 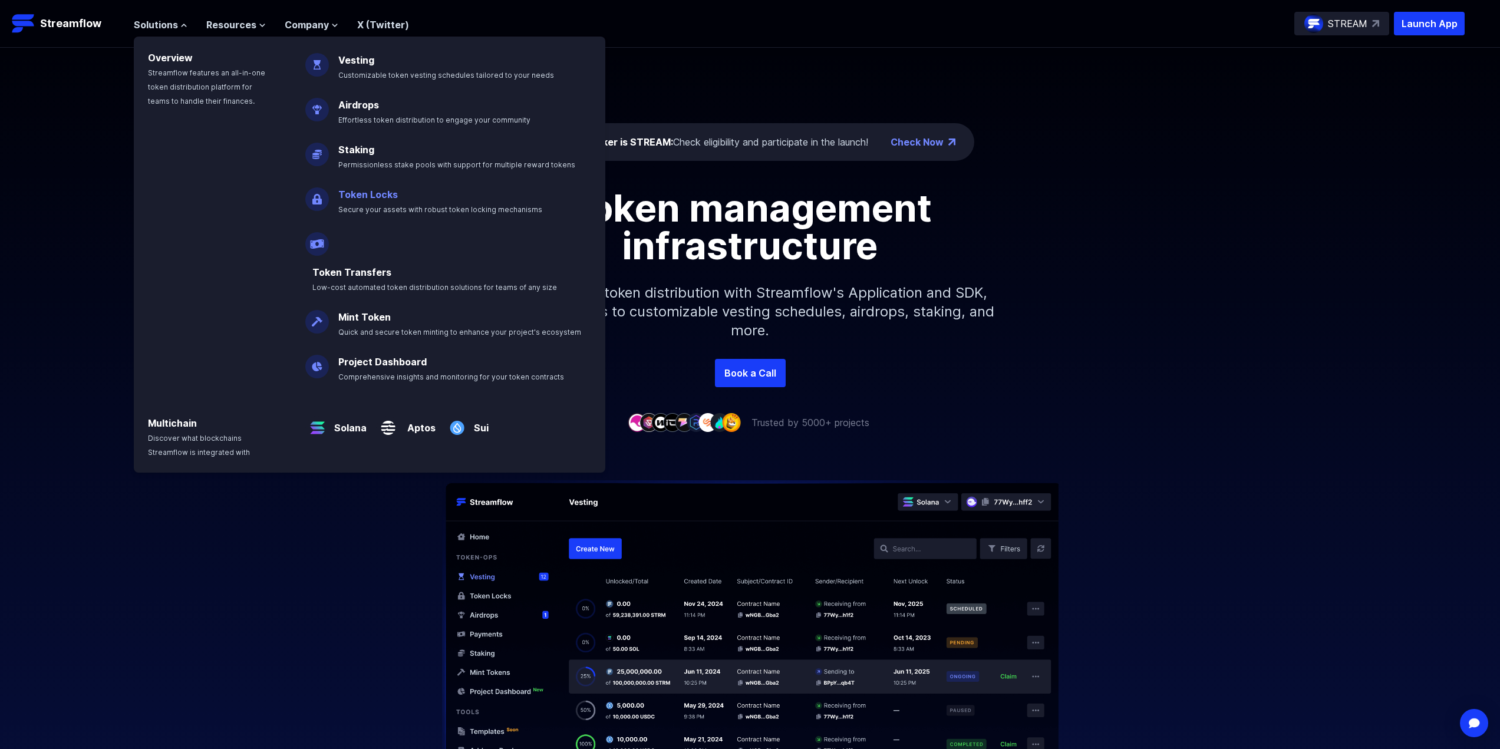 I want to click on a: Airdrops, so click(x=358, y=105).